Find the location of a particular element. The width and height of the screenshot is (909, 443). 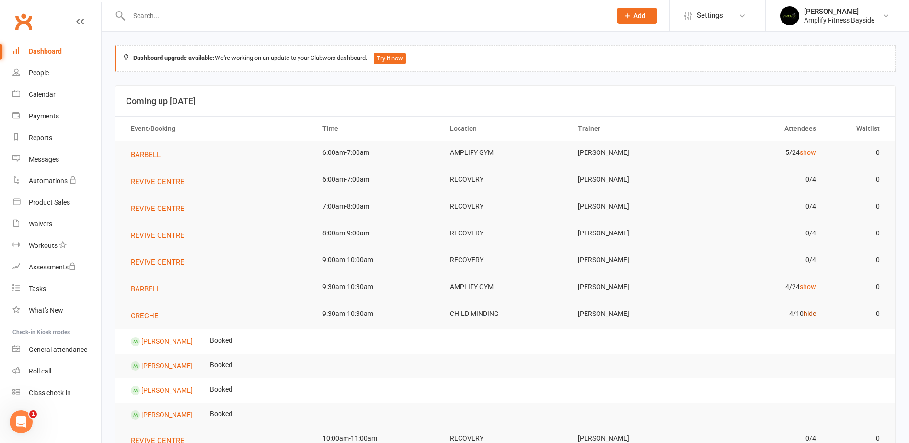

div: Waivers is located at coordinates (40, 224).